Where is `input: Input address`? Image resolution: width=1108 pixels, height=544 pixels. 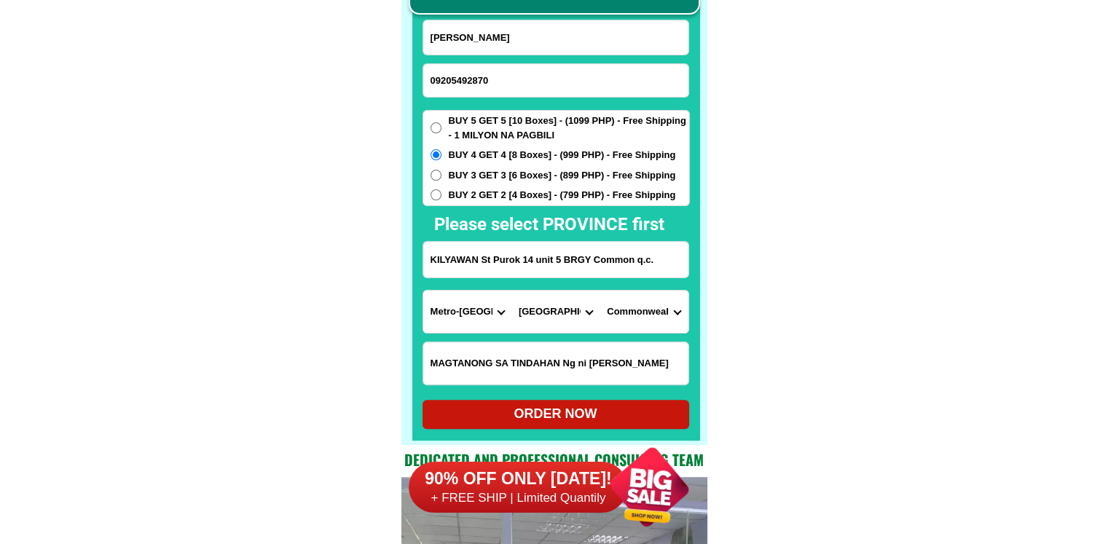
input: Input address is located at coordinates (556, 259).